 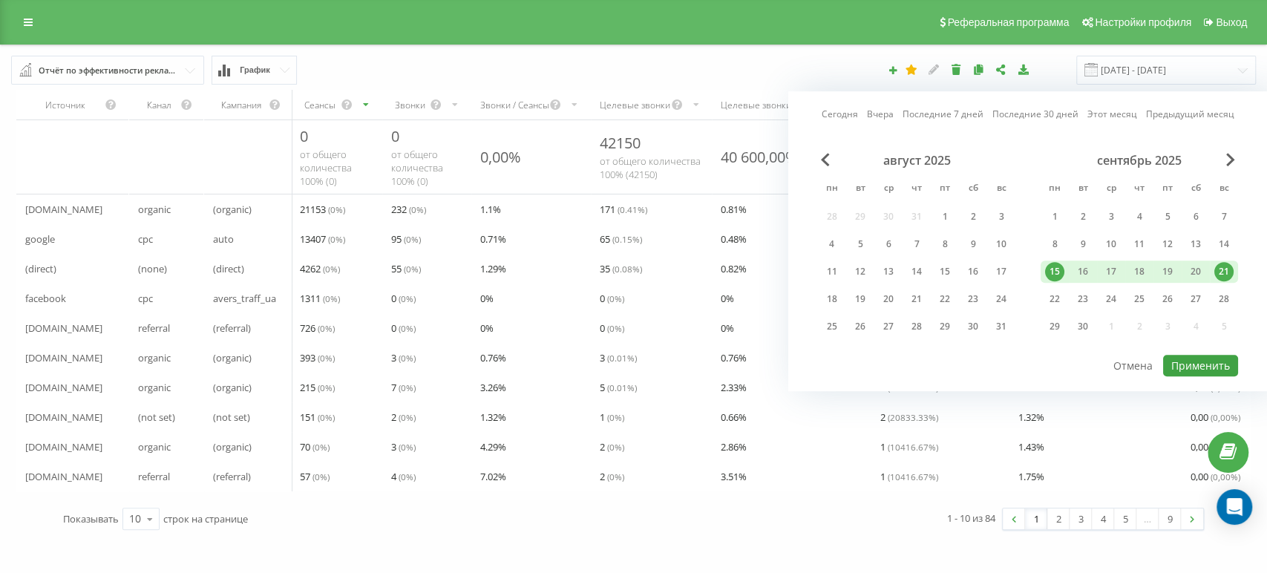 I want to click on button: Отмена, so click(x=1132, y=365).